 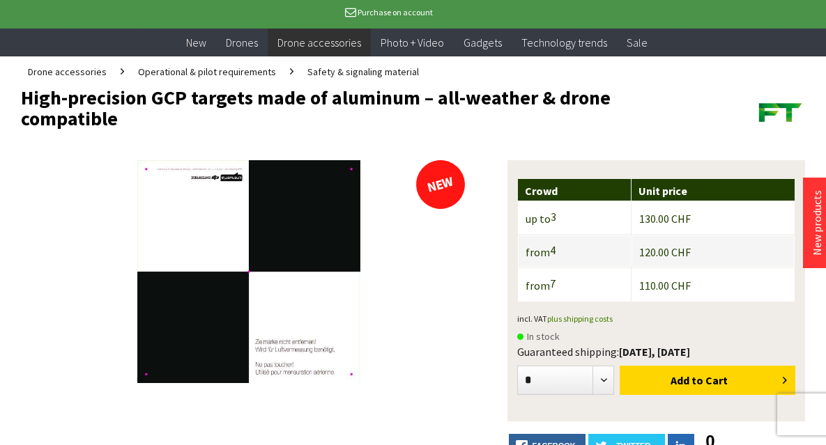 I want to click on img: High-precision GCP targets made of aluminum – all-weather & drone compatible, so click(x=249, y=272).